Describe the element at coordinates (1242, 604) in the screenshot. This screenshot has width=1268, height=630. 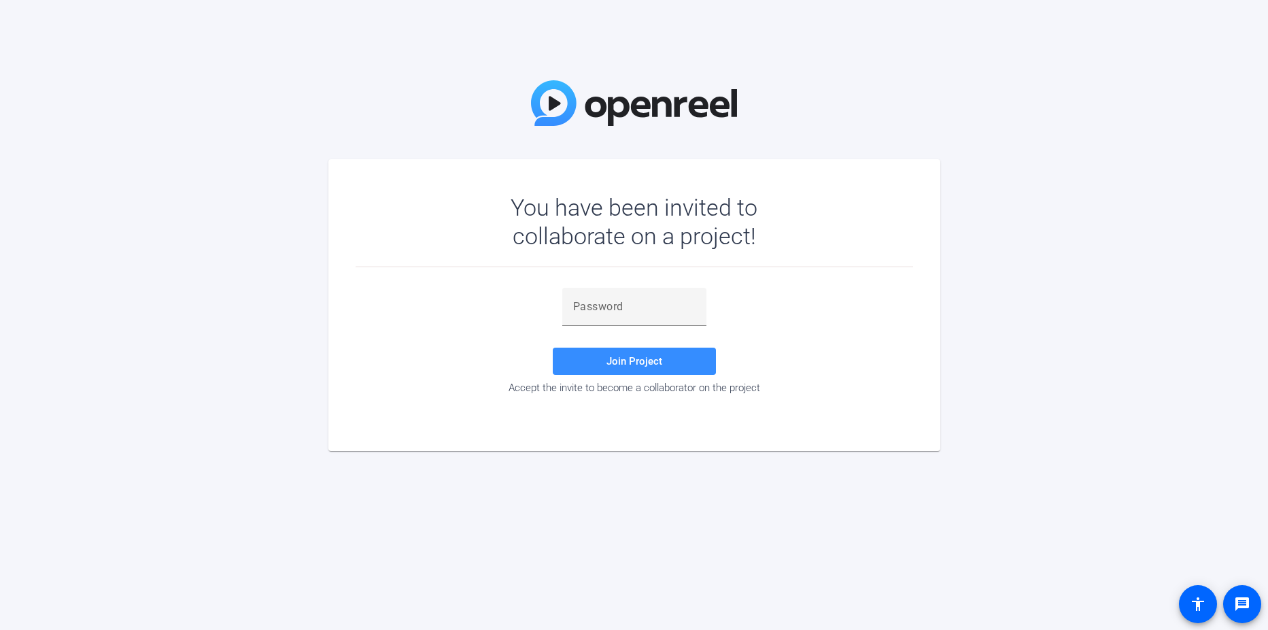
I see `mat-icon: message` at that location.